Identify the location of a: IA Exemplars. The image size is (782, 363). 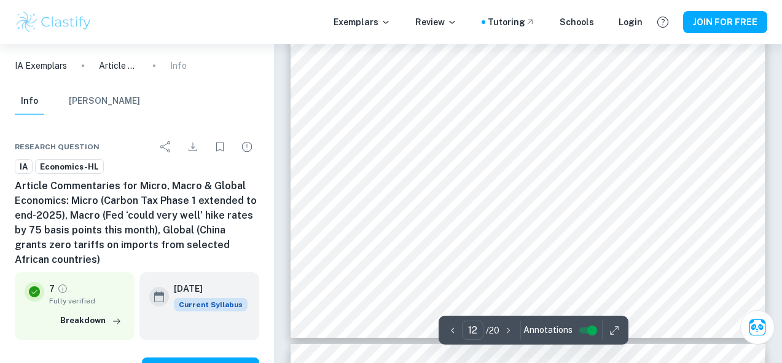
(41, 66).